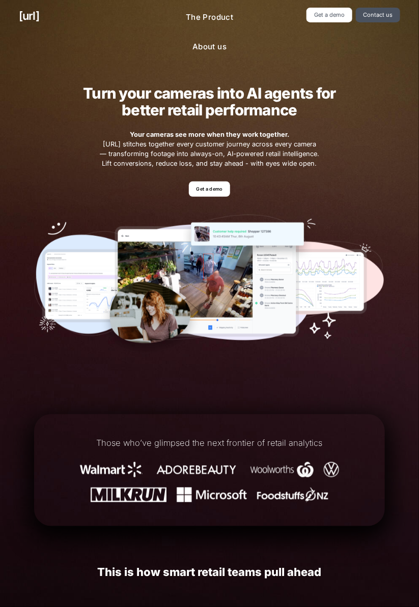 This screenshot has height=607, width=419. Describe the element at coordinates (292, 495) in the screenshot. I see `img: Foodstuffs NZ` at that location.